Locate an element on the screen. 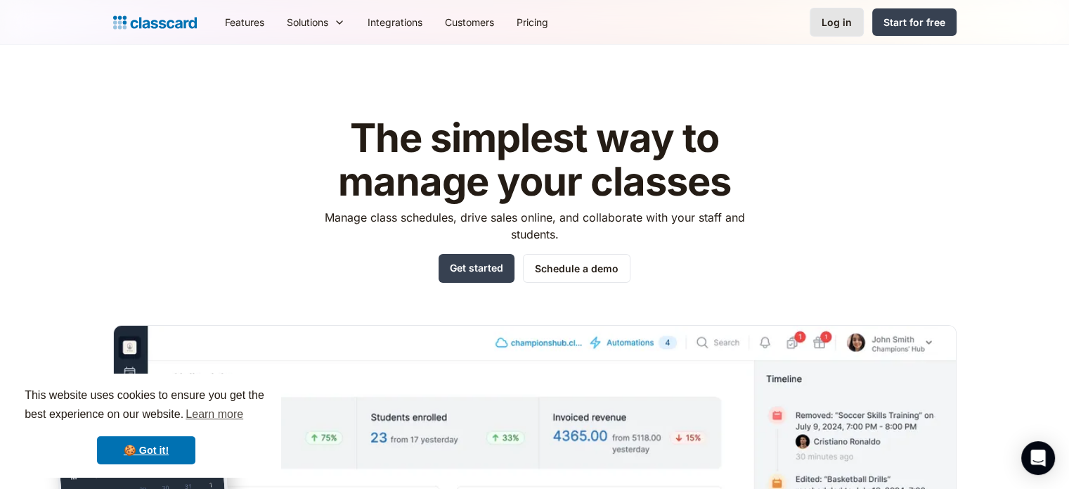 The image size is (1069, 489). a: Start for free is located at coordinates (915, 22).